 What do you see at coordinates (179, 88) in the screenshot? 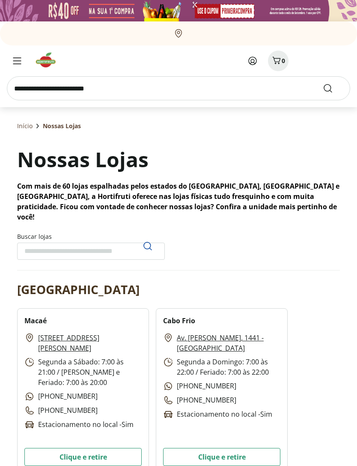
I see `input: search` at bounding box center [179, 88].